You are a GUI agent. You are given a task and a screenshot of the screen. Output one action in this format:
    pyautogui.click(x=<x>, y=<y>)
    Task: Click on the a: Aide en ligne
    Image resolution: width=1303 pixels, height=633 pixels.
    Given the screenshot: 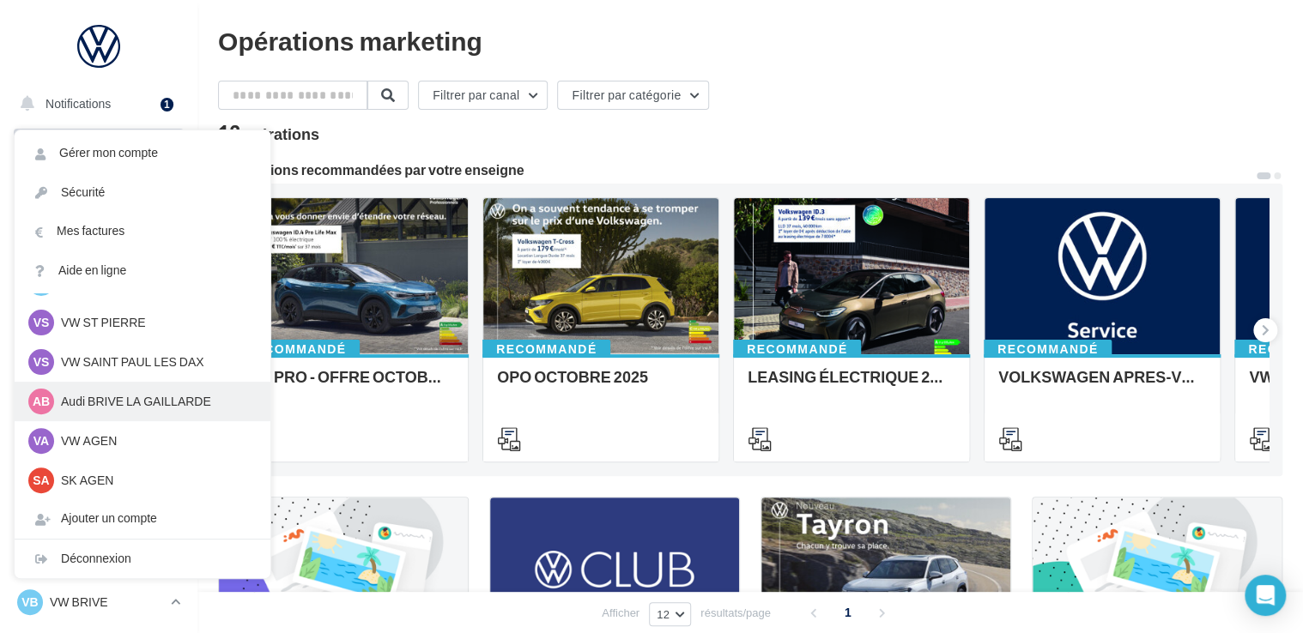 What is the action you would take?
    pyautogui.click(x=142, y=270)
    